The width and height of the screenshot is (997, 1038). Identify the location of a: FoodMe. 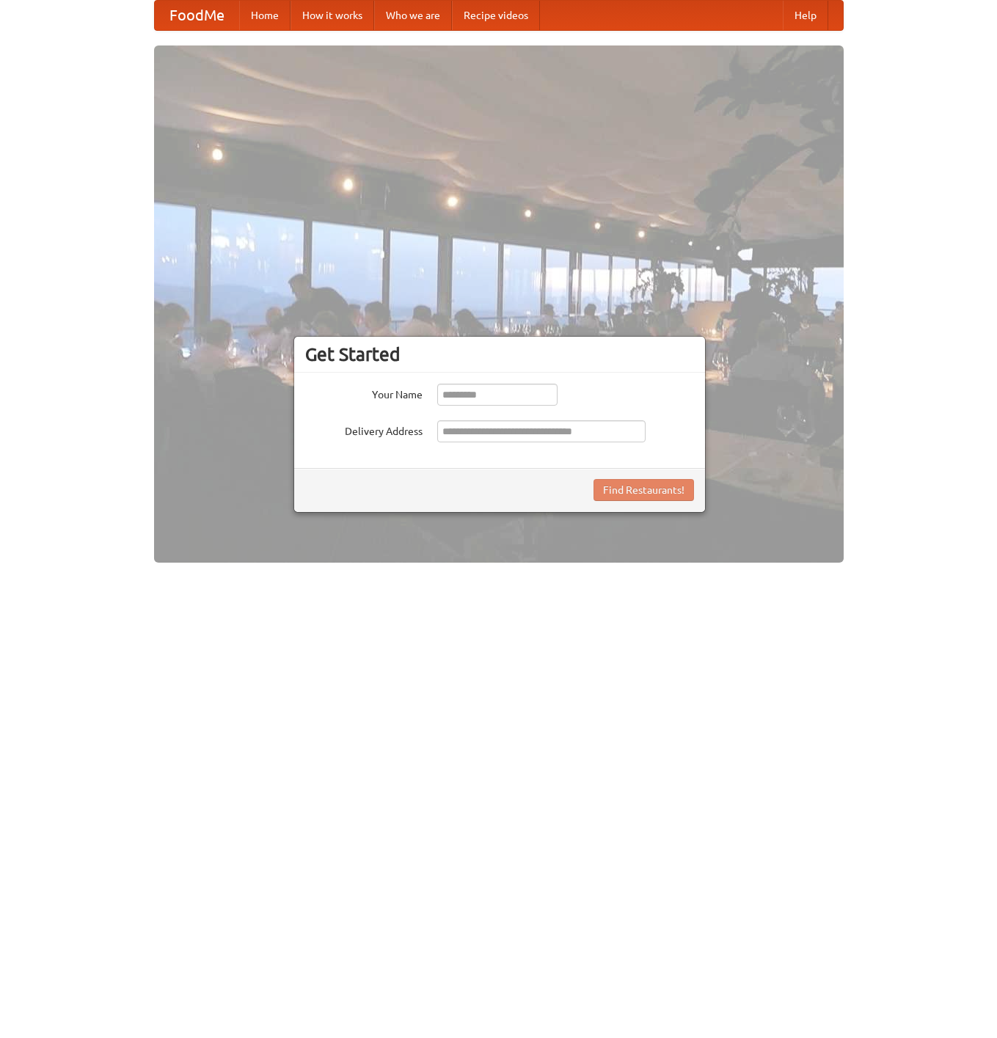
(197, 15).